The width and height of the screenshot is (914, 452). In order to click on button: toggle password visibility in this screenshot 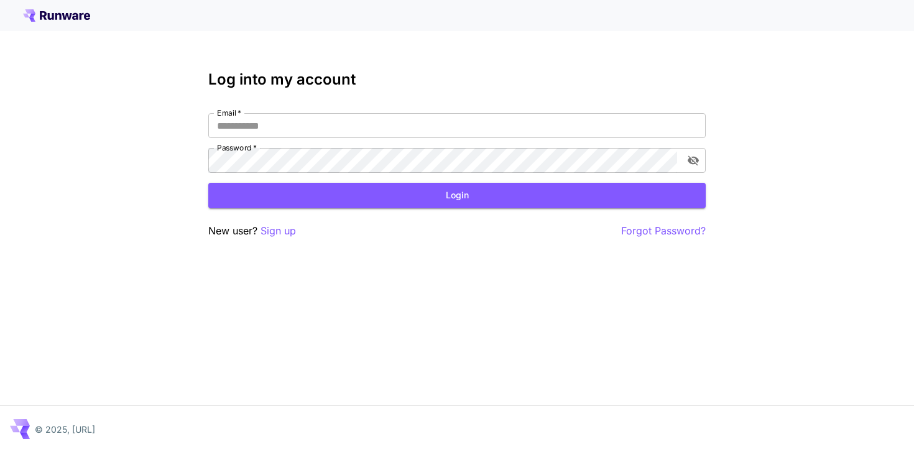, I will do `click(693, 160)`.